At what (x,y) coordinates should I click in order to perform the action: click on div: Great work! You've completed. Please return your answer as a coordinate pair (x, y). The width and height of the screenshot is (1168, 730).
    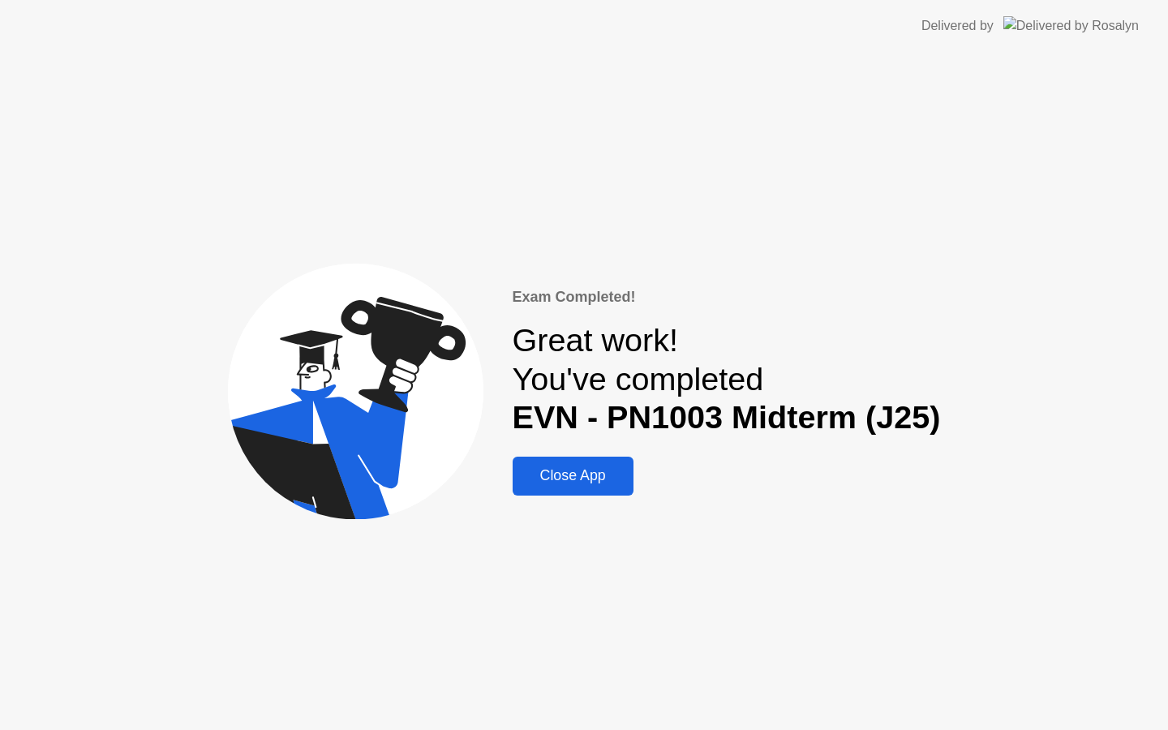
    Looking at the image, I should click on (727, 379).